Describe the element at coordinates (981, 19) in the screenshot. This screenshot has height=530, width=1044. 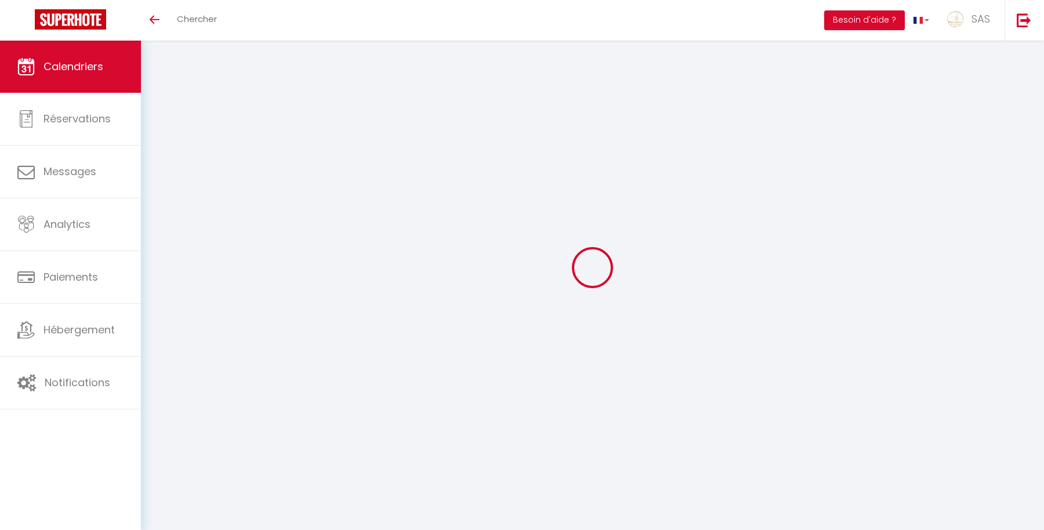
I see `span: SAS` at that location.